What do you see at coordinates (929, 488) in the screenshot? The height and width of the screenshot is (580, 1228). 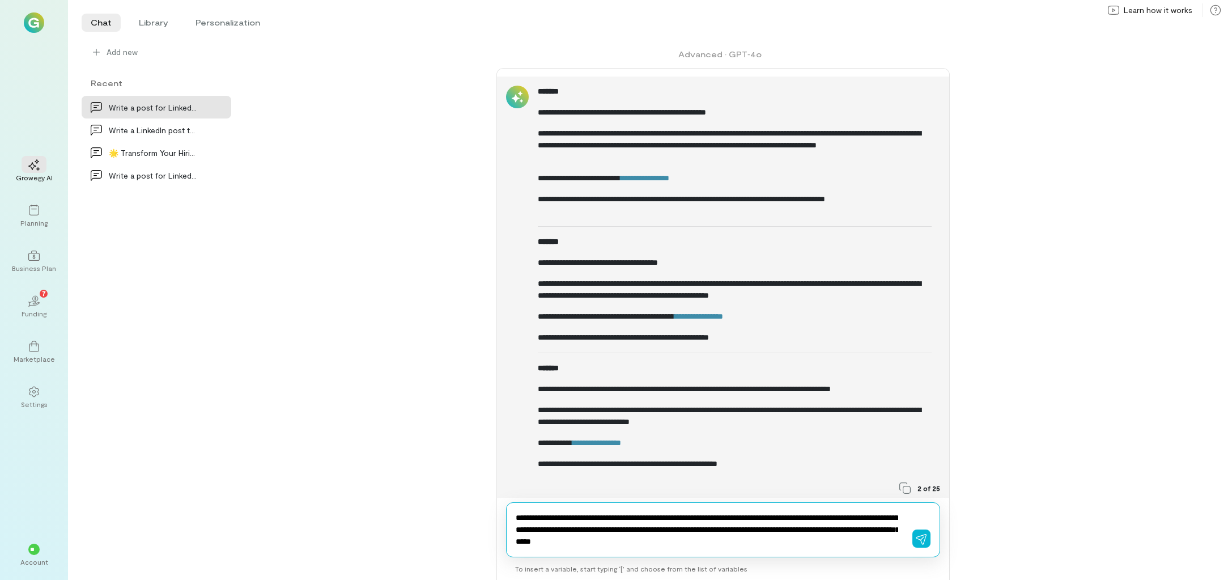 I see `span: 2 of 25` at bounding box center [929, 488].